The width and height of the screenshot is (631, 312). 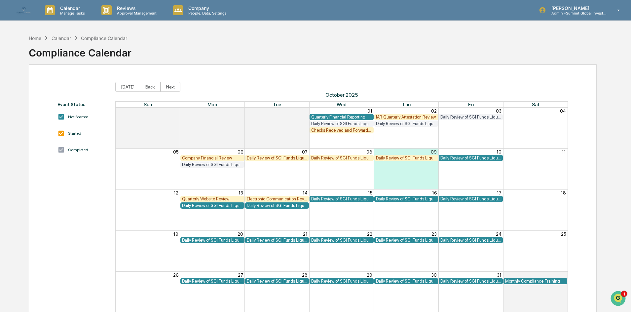 I want to click on p: Approval Management, so click(x=136, y=13).